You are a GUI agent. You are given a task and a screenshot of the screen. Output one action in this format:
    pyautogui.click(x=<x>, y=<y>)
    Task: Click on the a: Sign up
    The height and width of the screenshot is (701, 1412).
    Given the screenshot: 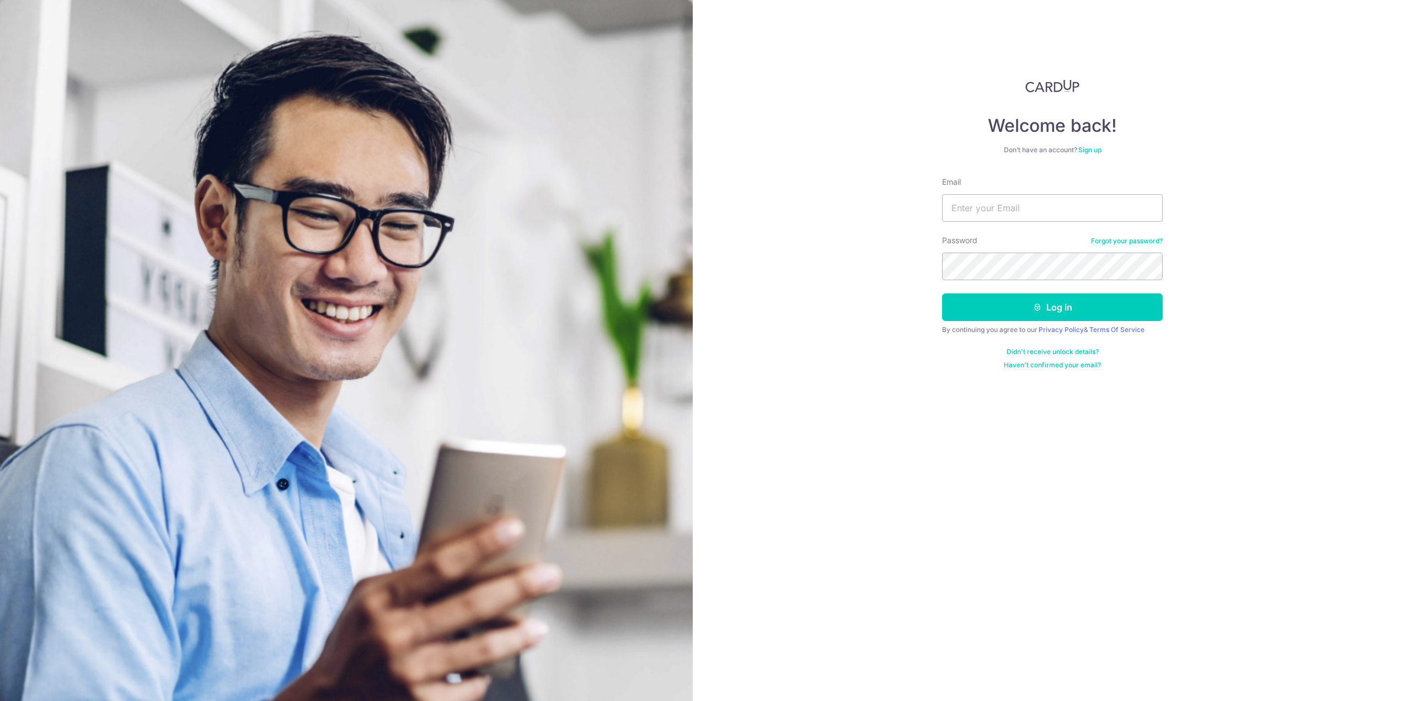 What is the action you would take?
    pyautogui.click(x=1090, y=149)
    